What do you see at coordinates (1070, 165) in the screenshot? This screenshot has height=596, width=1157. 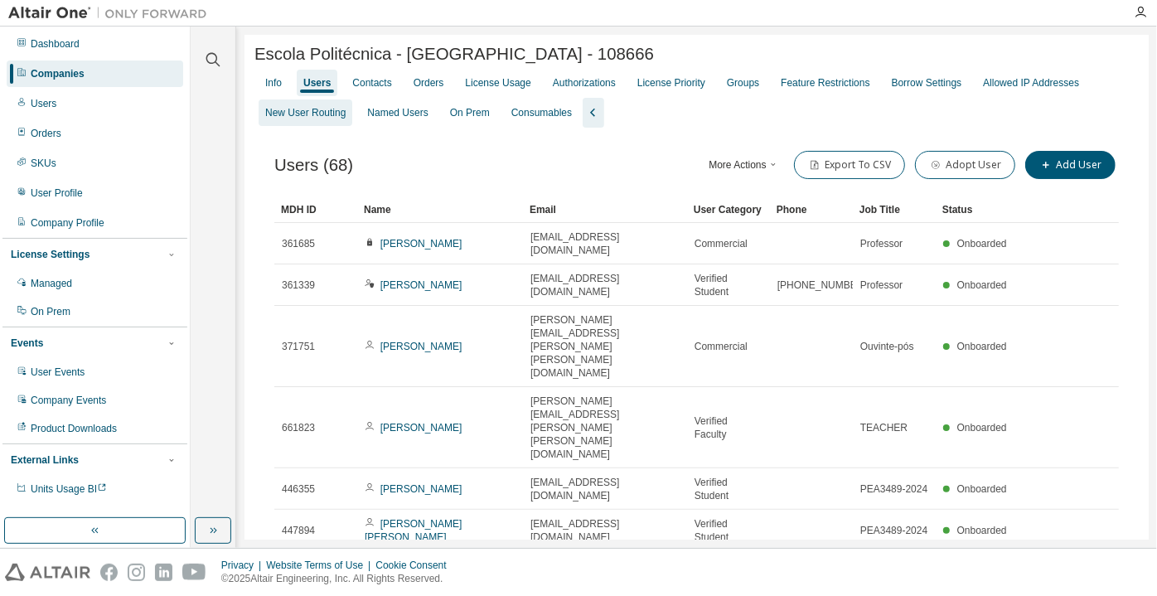 I see `button: Add User` at bounding box center [1070, 165].